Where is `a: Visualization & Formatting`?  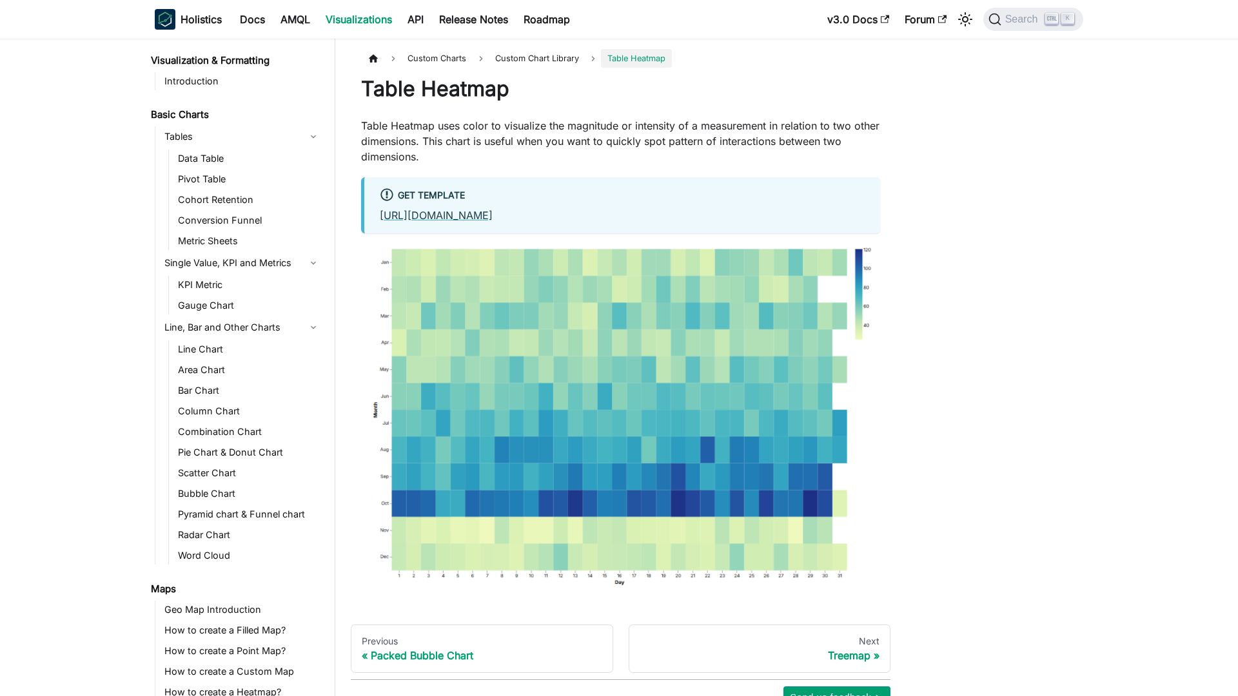 a: Visualization & Formatting is located at coordinates (235, 61).